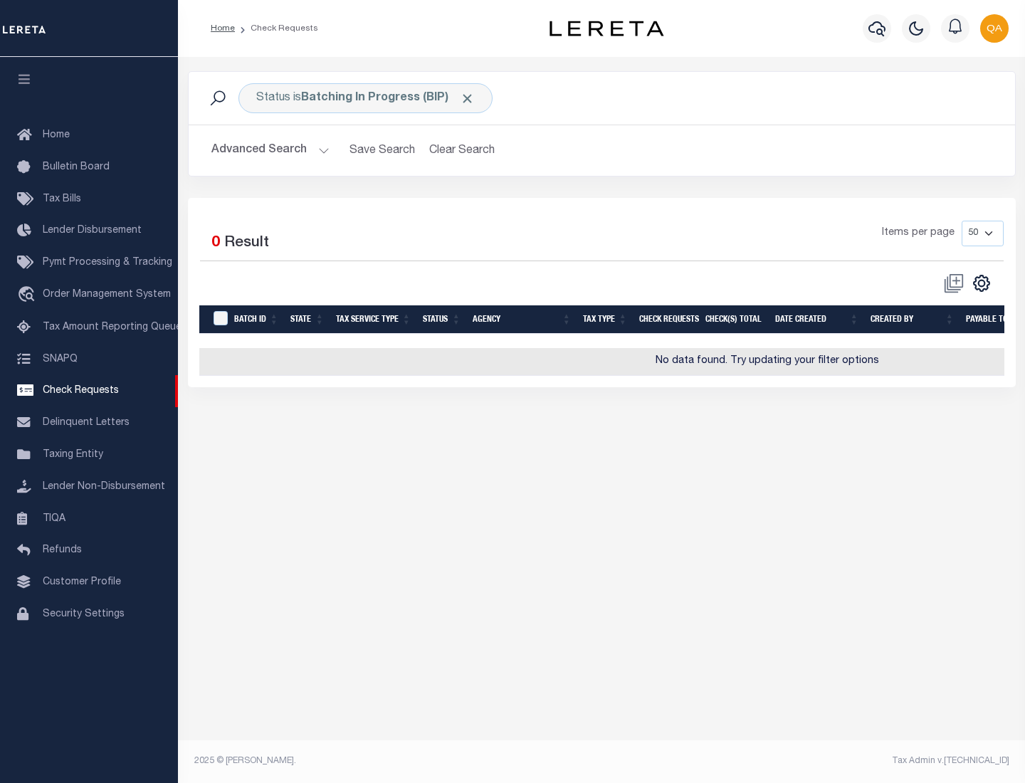  What do you see at coordinates (365, 98) in the screenshot?
I see `div: Status is` at bounding box center [365, 98].